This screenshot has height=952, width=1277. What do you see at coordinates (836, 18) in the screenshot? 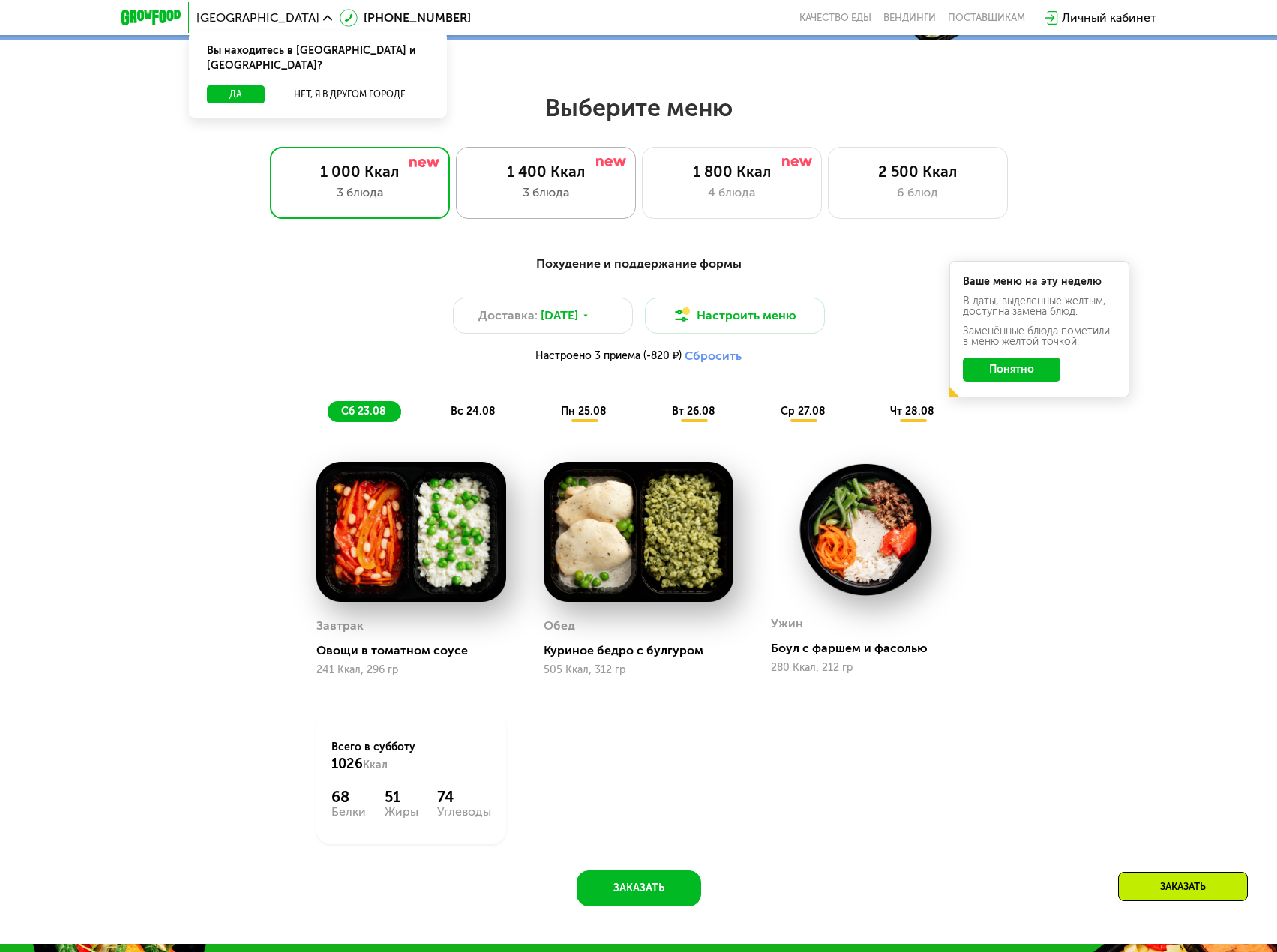
I see `a: Качество еды` at bounding box center [836, 18].